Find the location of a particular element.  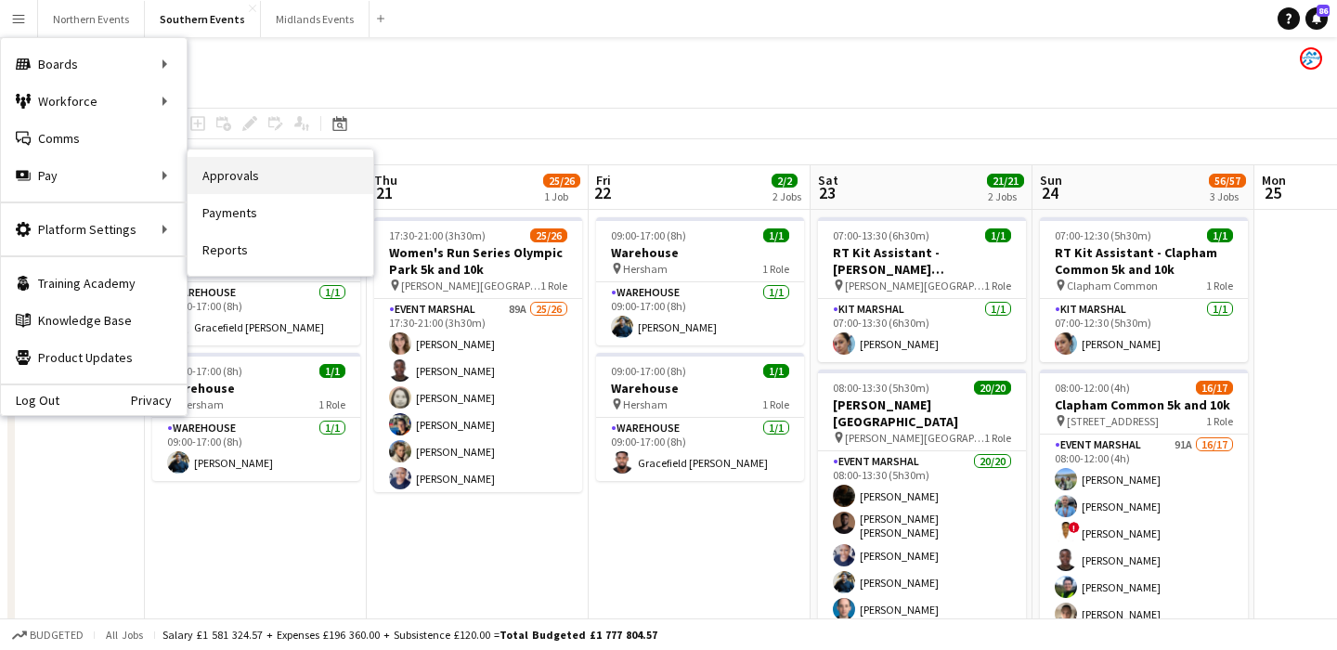

span: 17:30-21:00 (3h30m) is located at coordinates (437, 235).